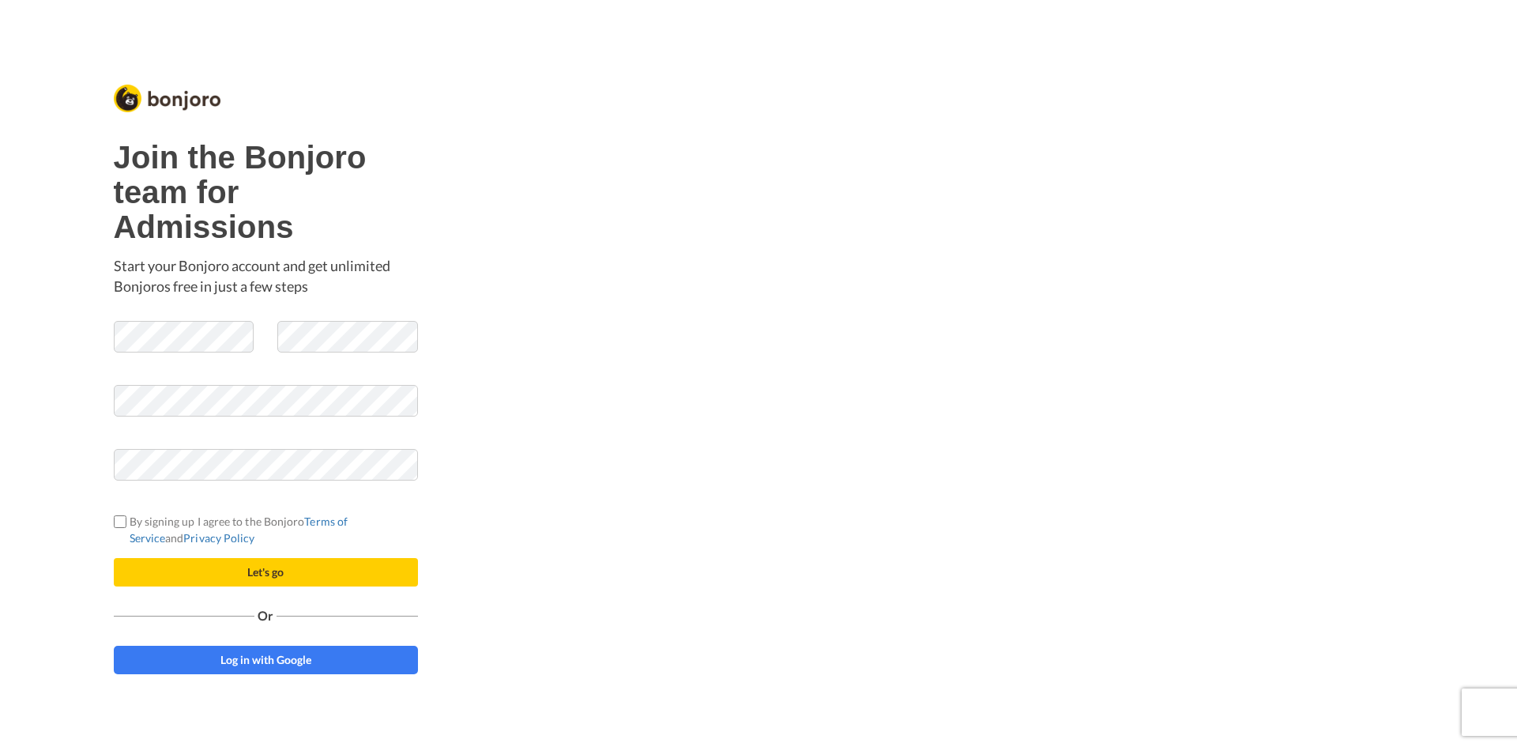  What do you see at coordinates (120, 522) in the screenshot?
I see `input: By signing up I agree to the BonjoroTerms of ServiceandPrivacy Policy` at bounding box center [120, 522].